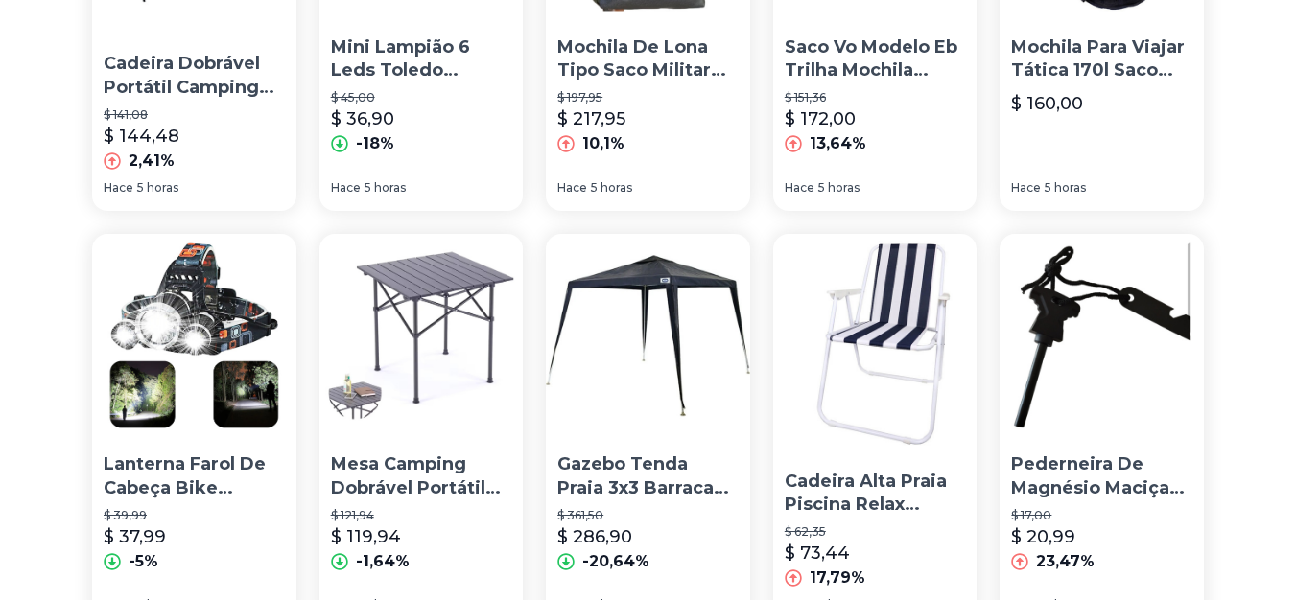 This screenshot has width=1296, height=600. I want to click on img: Cadeira Alta Praia Piscina Relax Reclinável Camping Varanda, so click(883, 344).